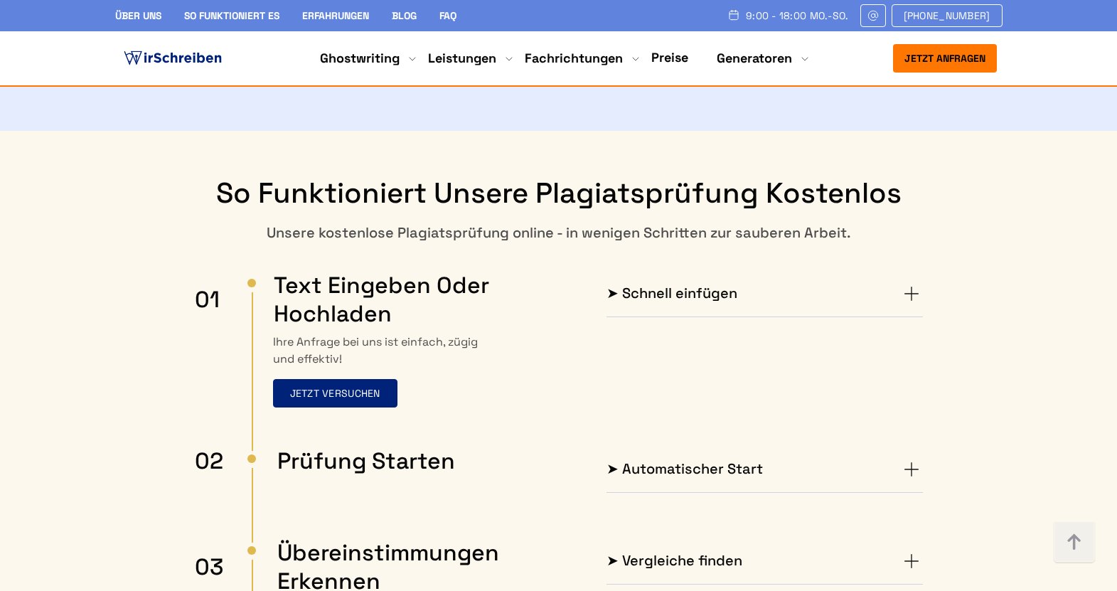  What do you see at coordinates (462, 58) in the screenshot?
I see `a: Leistungen` at bounding box center [462, 58].